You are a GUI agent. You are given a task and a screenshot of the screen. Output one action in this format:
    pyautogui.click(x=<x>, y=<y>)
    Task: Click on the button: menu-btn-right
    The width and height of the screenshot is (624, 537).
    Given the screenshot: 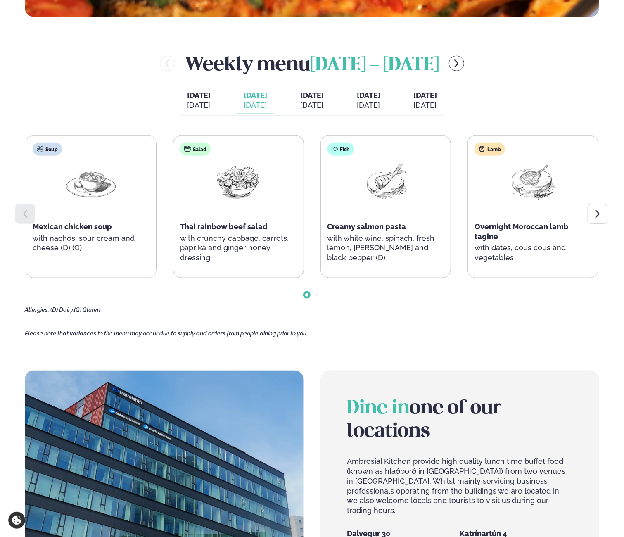 What is the action you would take?
    pyautogui.click(x=456, y=63)
    